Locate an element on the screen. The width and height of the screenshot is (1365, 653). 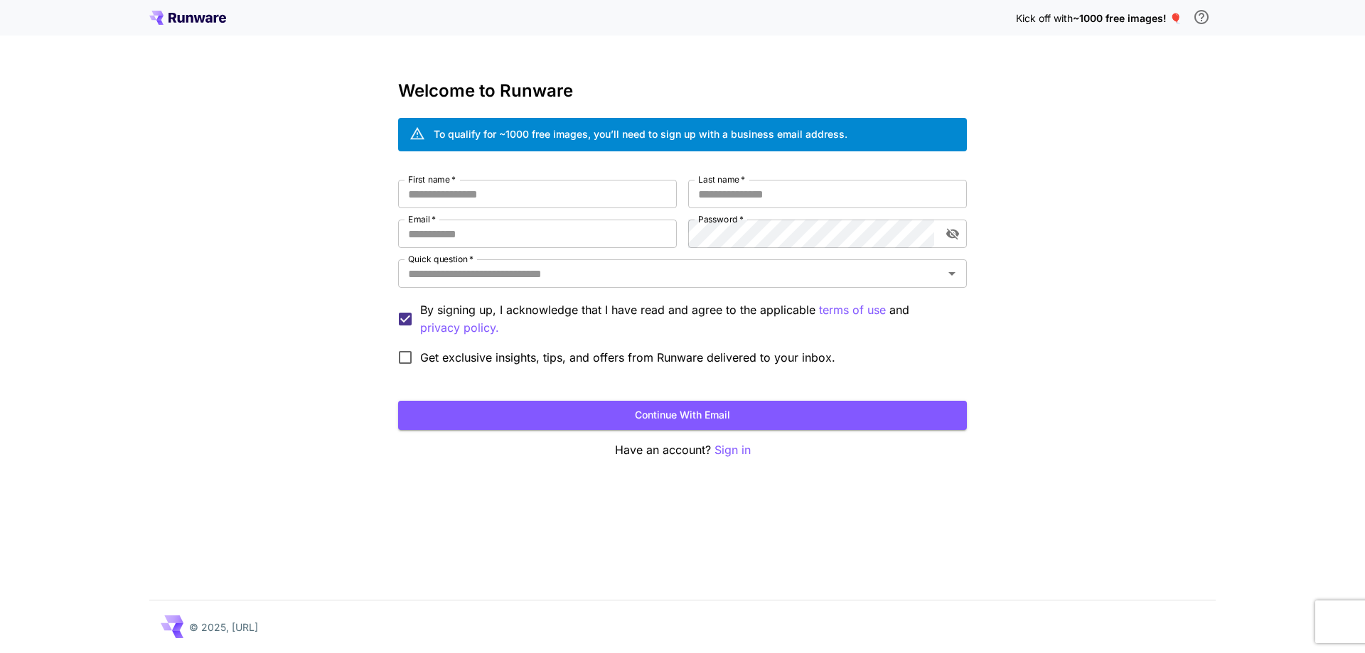
button: By signing up, I acknowledge that I have read and agree to the applicable and privacy policy. is located at coordinates (852, 310).